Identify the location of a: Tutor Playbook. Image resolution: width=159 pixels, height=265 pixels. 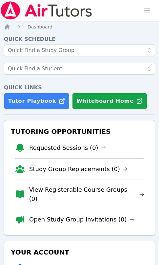
(37, 101).